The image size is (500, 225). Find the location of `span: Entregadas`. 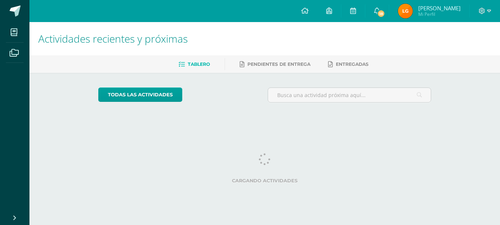

span: Entregadas is located at coordinates (352, 64).